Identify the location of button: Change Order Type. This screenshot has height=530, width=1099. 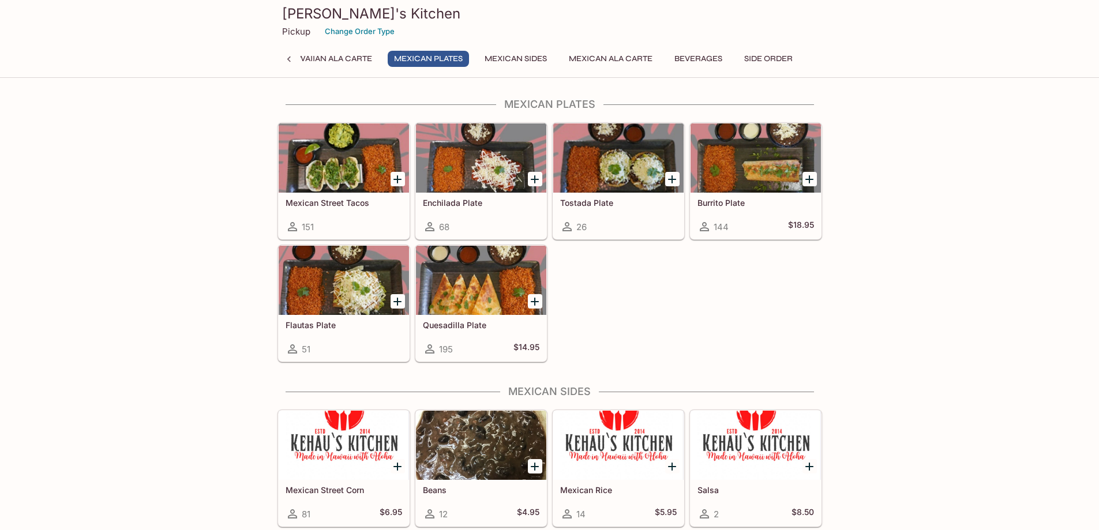
(360, 31).